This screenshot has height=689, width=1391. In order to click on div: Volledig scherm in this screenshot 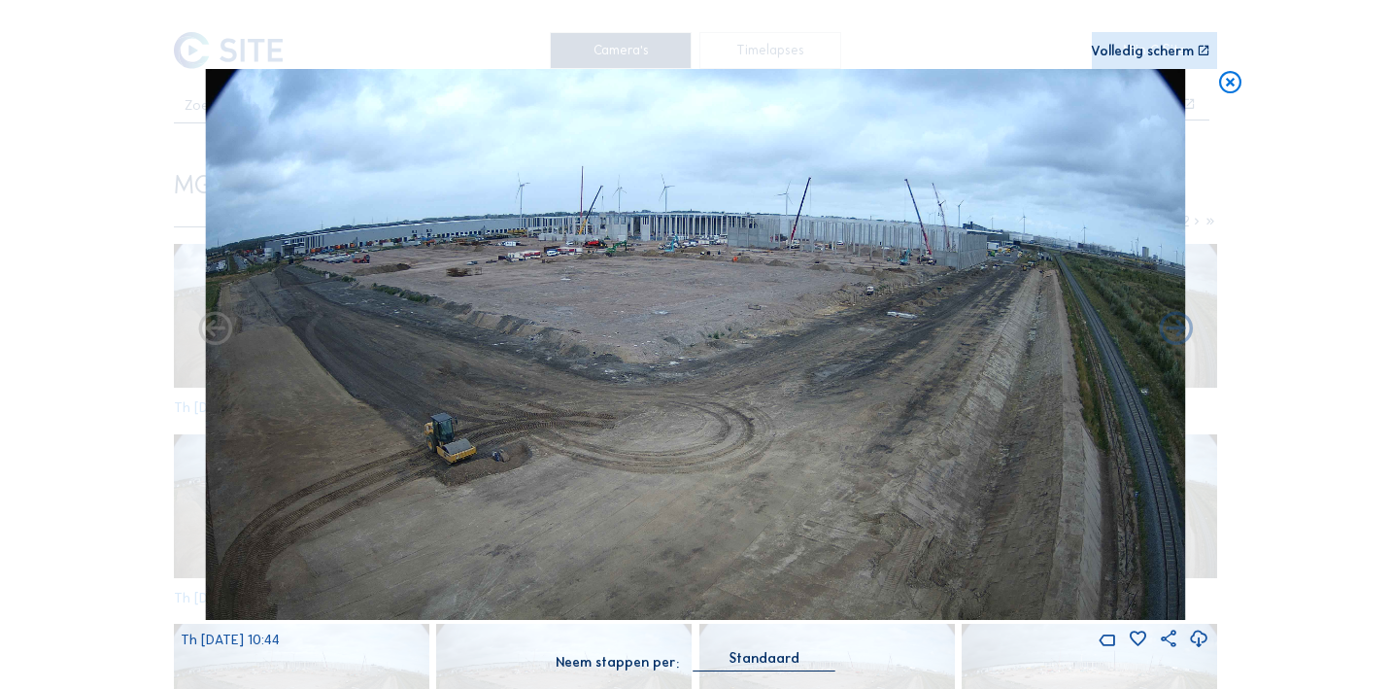, I will do `click(1142, 51)`.